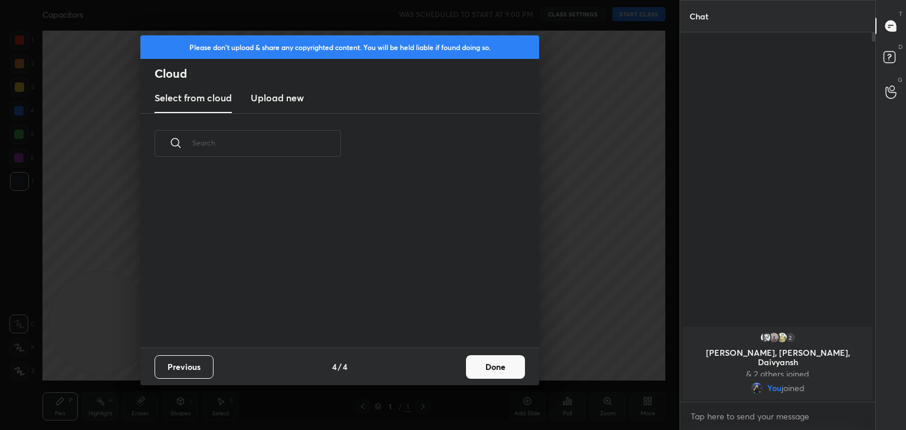  What do you see at coordinates (266, 143) in the screenshot?
I see `input: Search` at bounding box center [266, 143].